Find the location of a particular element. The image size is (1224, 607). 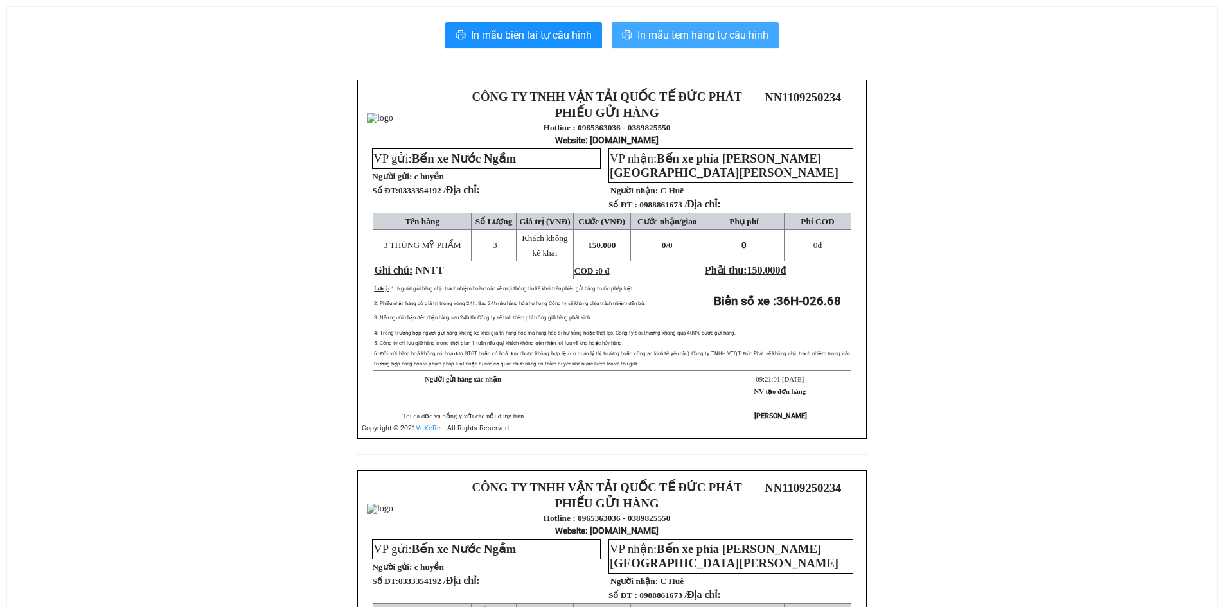

span: 36H-026.68 is located at coordinates (808, 301).